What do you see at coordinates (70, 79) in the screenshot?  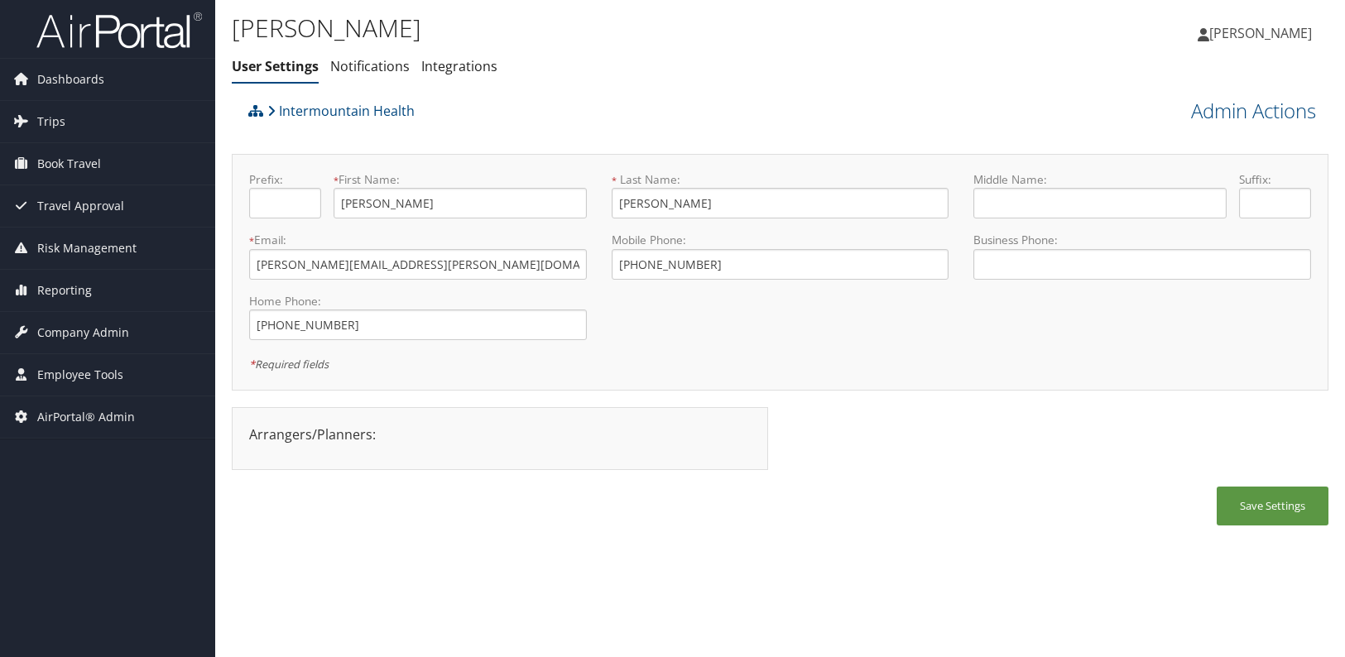 I see `span: Dashboards` at bounding box center [70, 79].